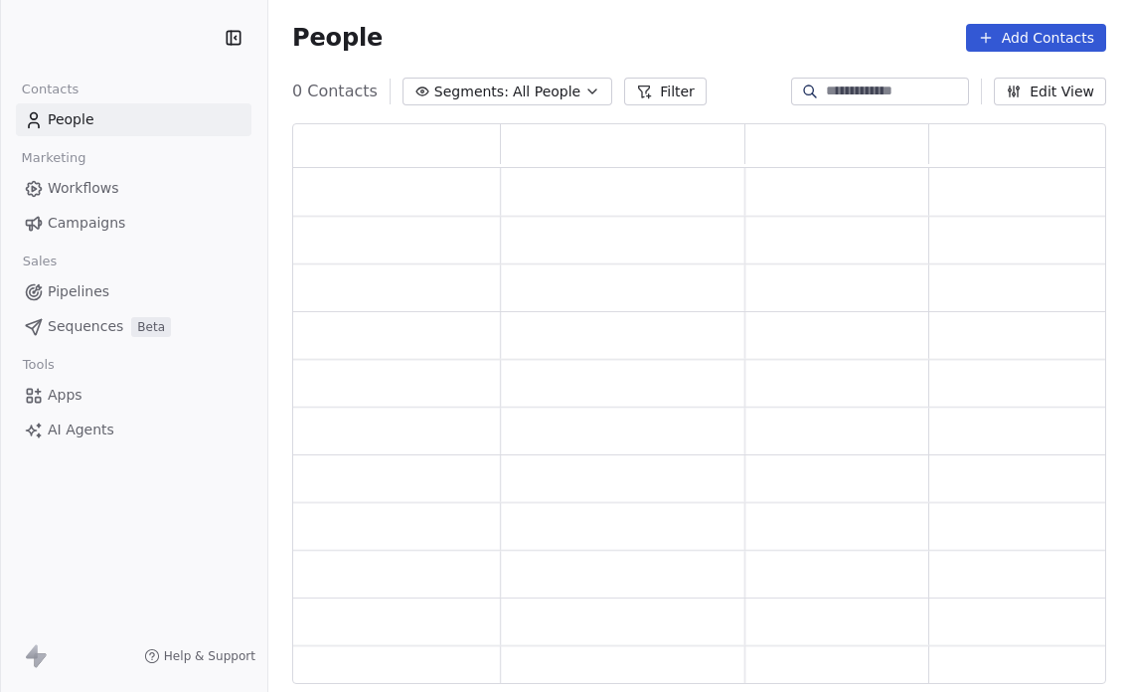 This screenshot has height=692, width=1130. Describe the element at coordinates (1050, 91) in the screenshot. I see `button: Edit View` at that location.